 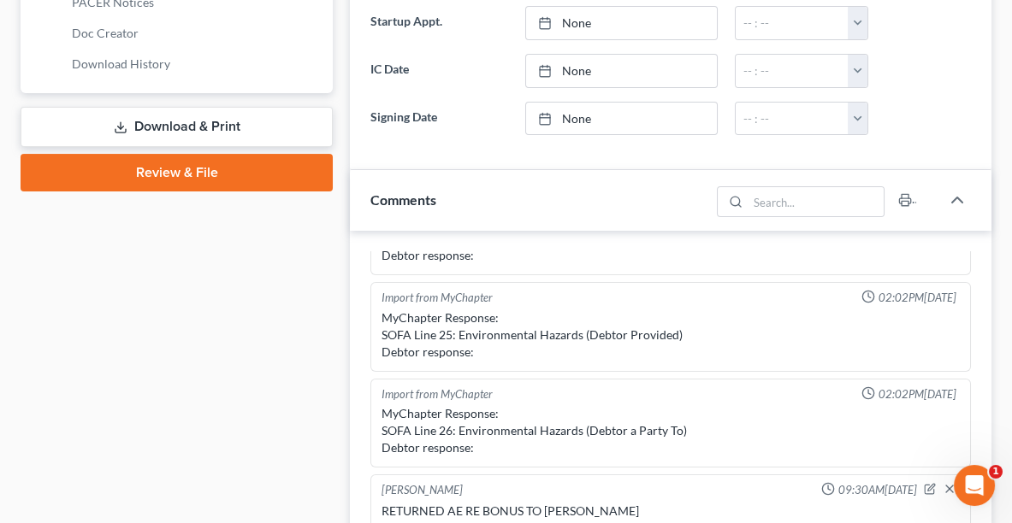 What do you see at coordinates (195, 33) in the screenshot?
I see `a: Doc Creator` at bounding box center [195, 33].